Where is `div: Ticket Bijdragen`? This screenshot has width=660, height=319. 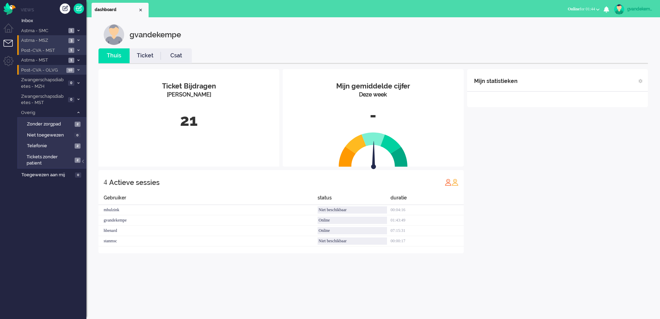 div: Ticket Bijdragen is located at coordinates (189, 86).